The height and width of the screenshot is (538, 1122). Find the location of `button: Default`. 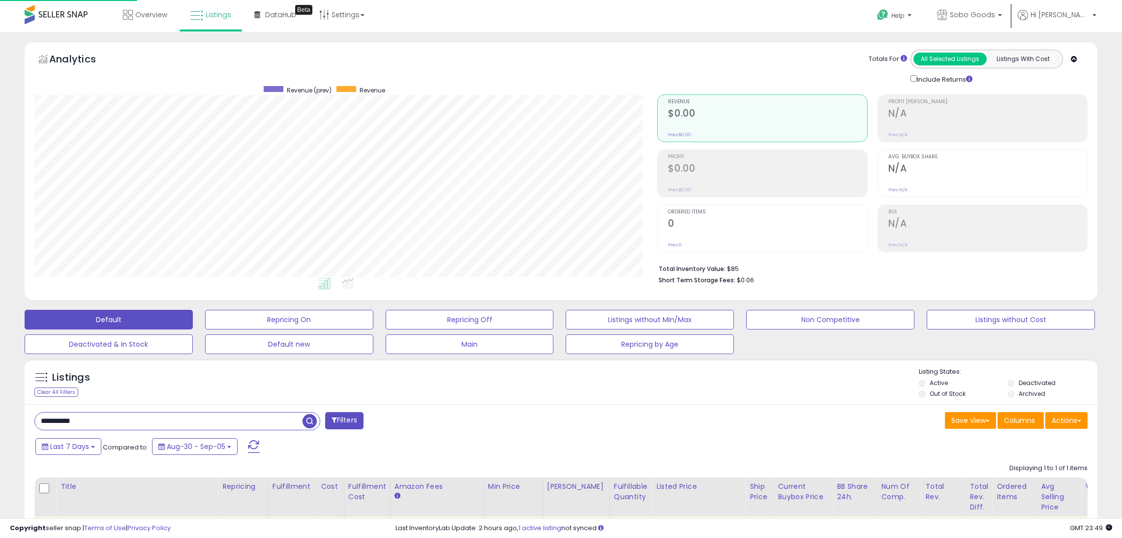

button: Default is located at coordinates (109, 320).